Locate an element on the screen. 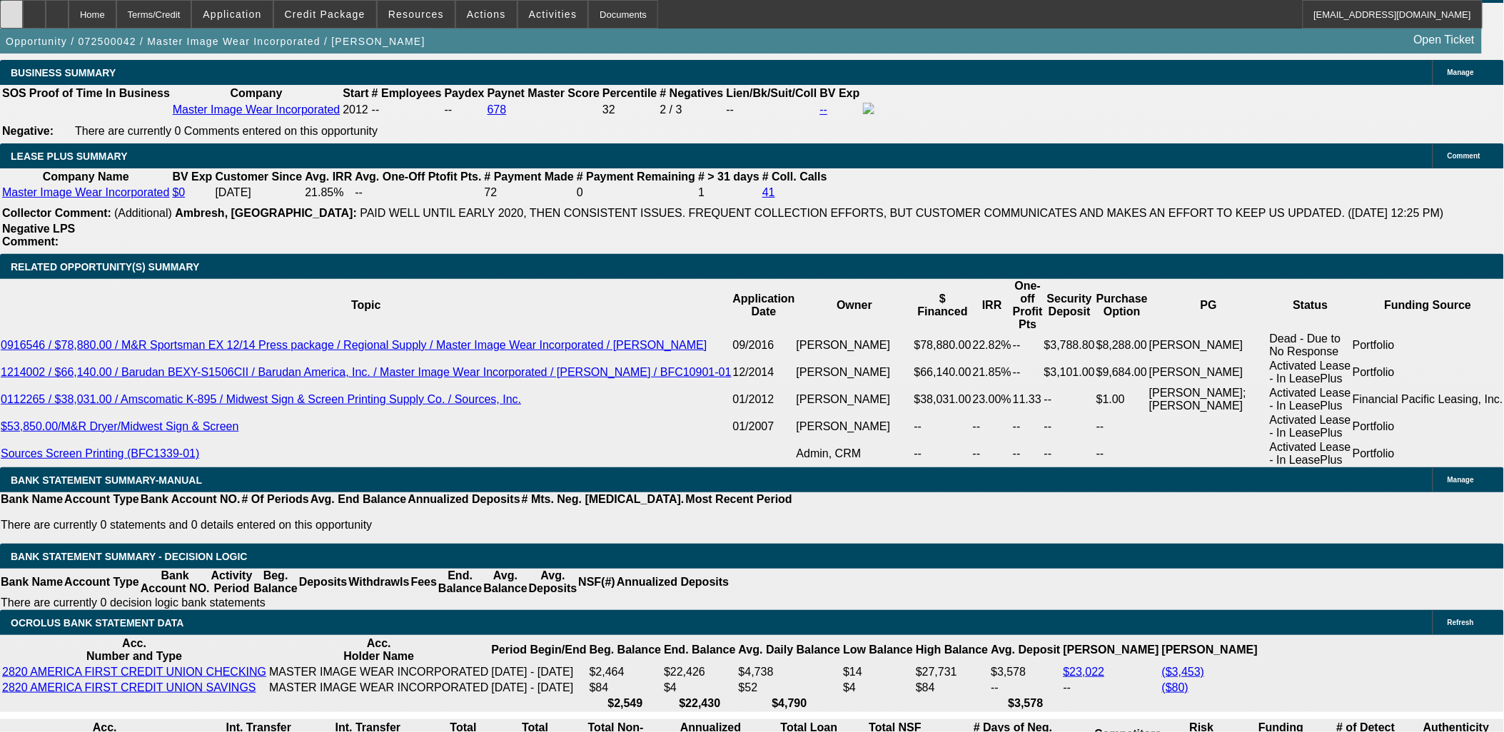 Image resolution: width=1504 pixels, height=732 pixels. span: Comment is located at coordinates (1464, 156).